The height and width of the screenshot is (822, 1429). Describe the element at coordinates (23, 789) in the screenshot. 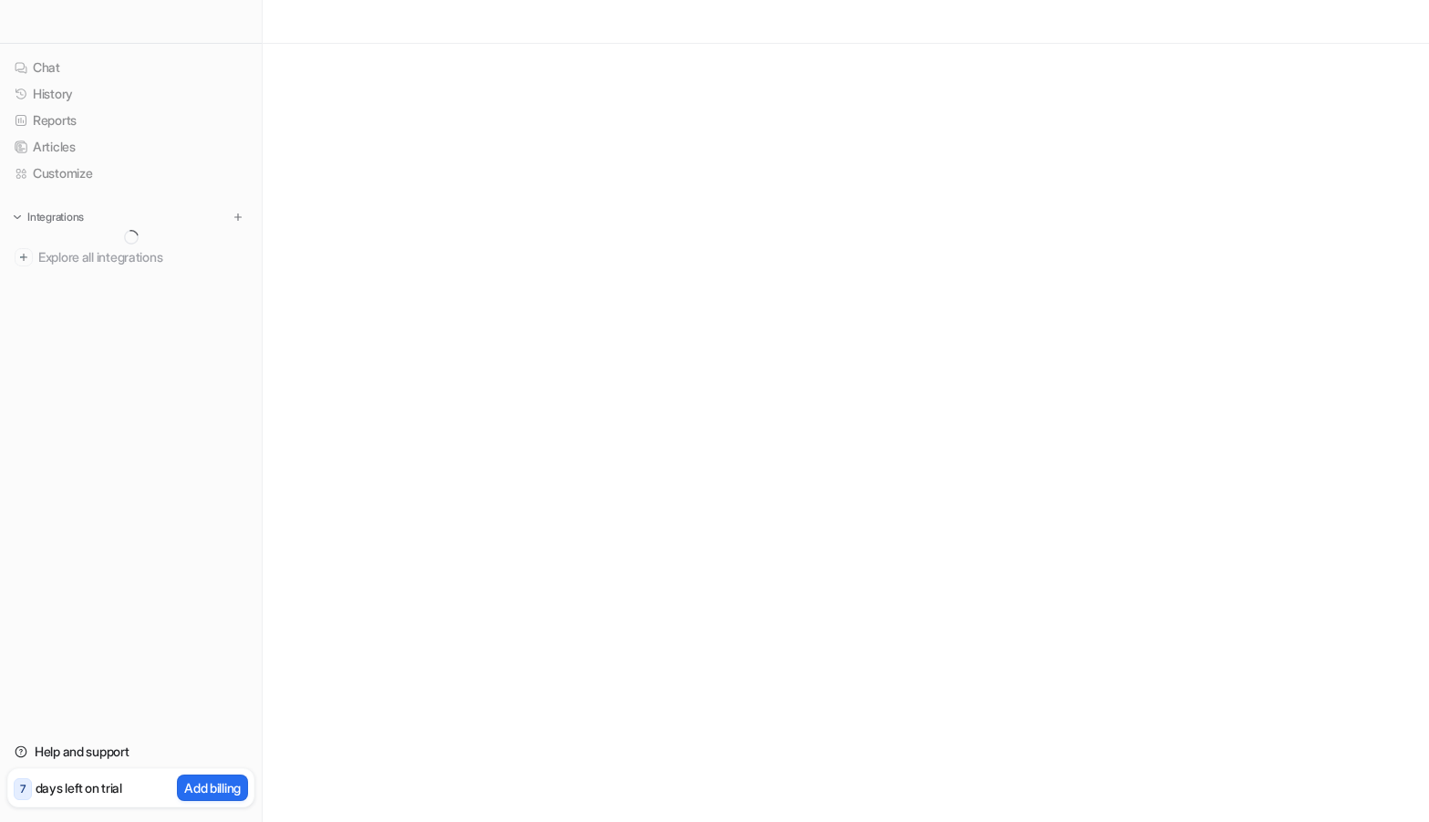

I see `p: 7` at that location.